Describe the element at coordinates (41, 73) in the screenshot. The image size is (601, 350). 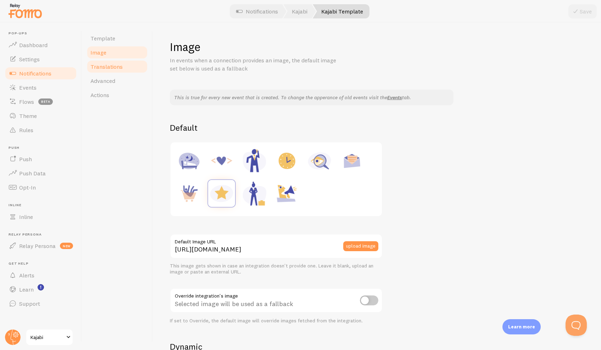
I see `a: Notifications` at that location.